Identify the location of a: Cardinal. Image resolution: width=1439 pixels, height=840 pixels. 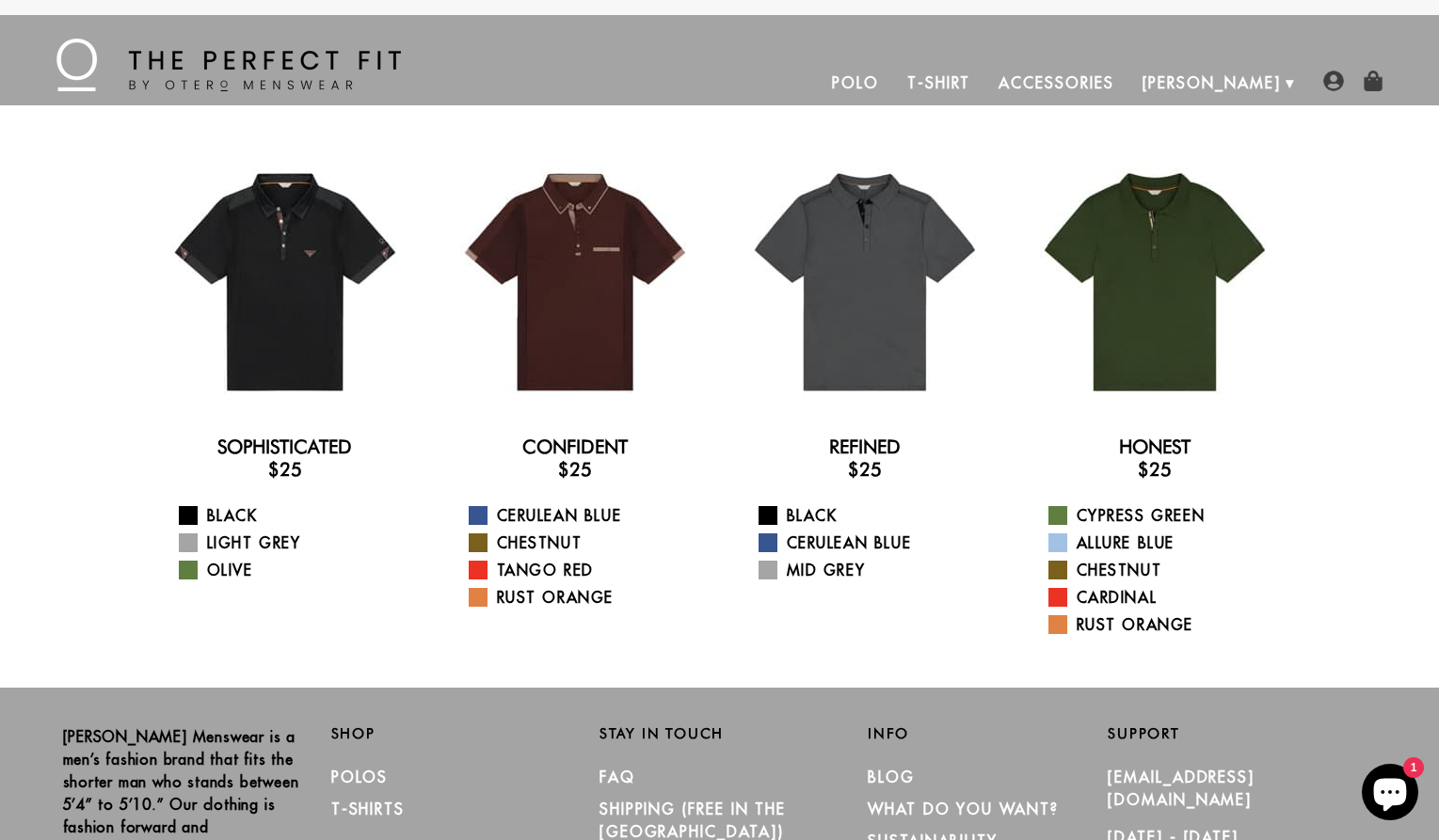
(1166, 597).